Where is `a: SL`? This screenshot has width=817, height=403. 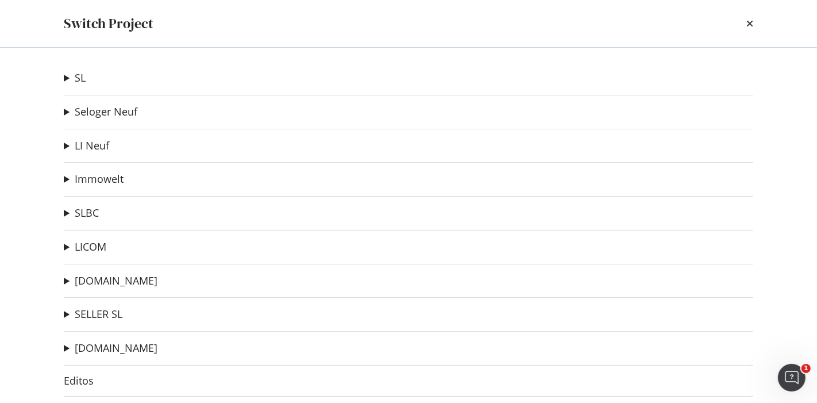
a: SL is located at coordinates (80, 78).